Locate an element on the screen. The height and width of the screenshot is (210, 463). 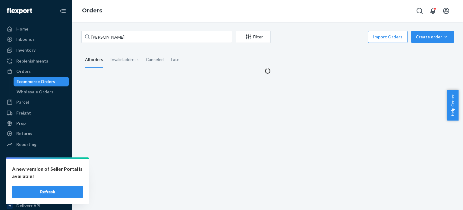
div: Deliverr API is located at coordinates (28, 205).